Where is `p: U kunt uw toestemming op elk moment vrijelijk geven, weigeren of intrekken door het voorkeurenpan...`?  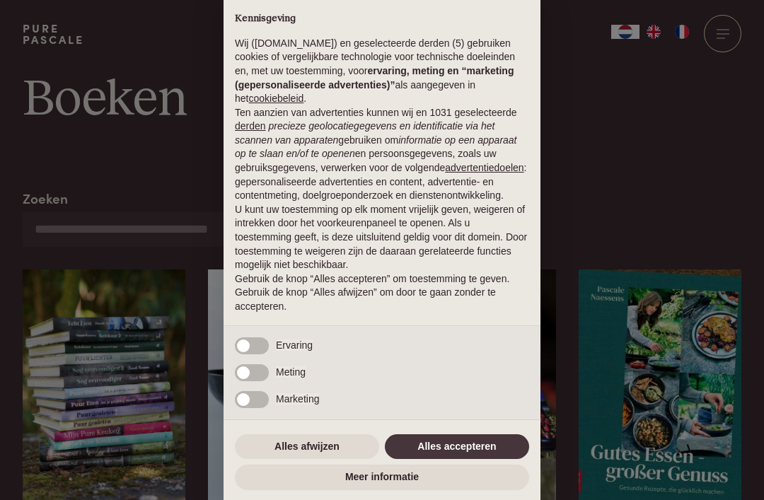
p: U kunt uw toestemming op elk moment vrijelijk geven, weigeren of intrekken door het voorkeurenpan... is located at coordinates (382, 238).